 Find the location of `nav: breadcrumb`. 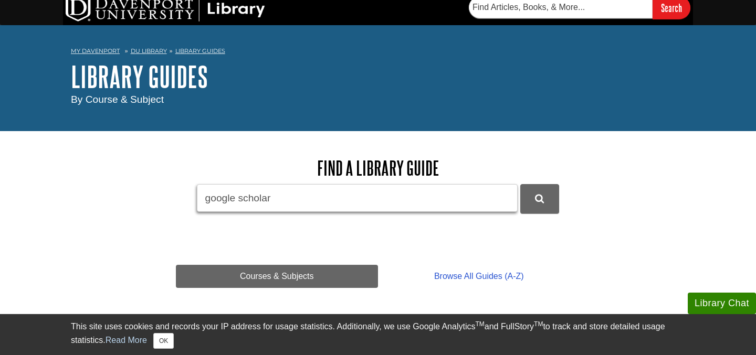

nav: breadcrumb is located at coordinates (378, 53).